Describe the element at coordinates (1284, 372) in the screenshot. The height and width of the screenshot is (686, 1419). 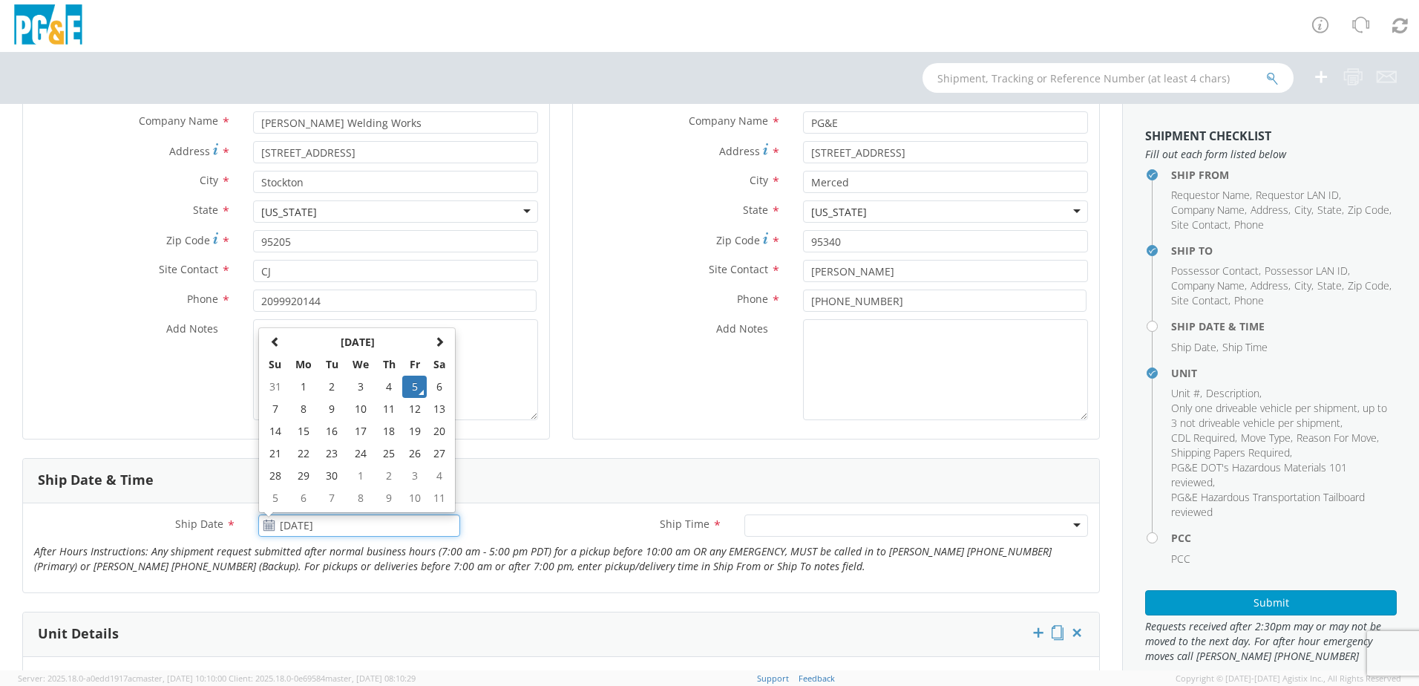
I see `h4: Unit` at that location.